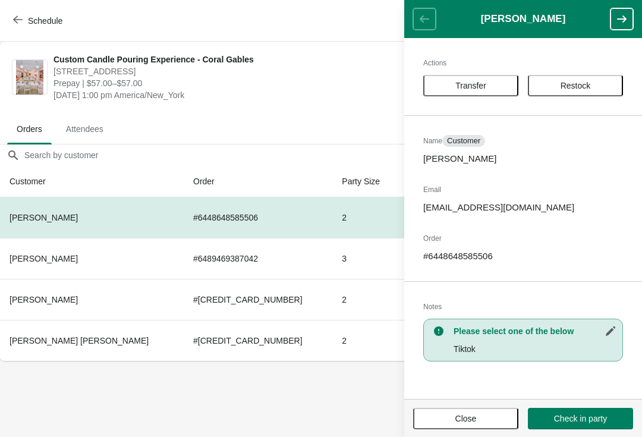 This screenshot has height=437, width=642. I want to click on input: Search by customer, so click(333, 155).